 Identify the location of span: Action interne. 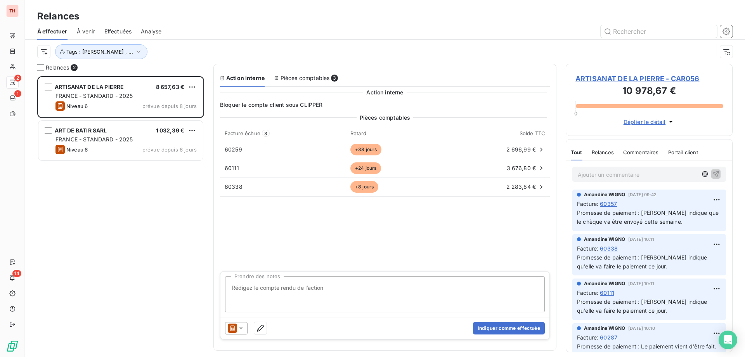
(384, 92).